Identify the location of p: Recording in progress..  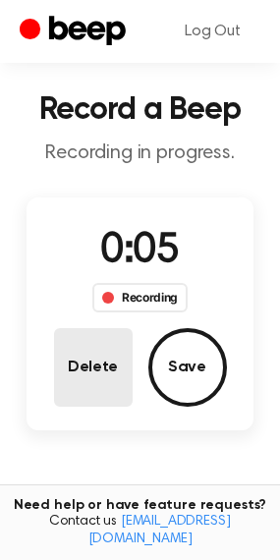
(140, 153).